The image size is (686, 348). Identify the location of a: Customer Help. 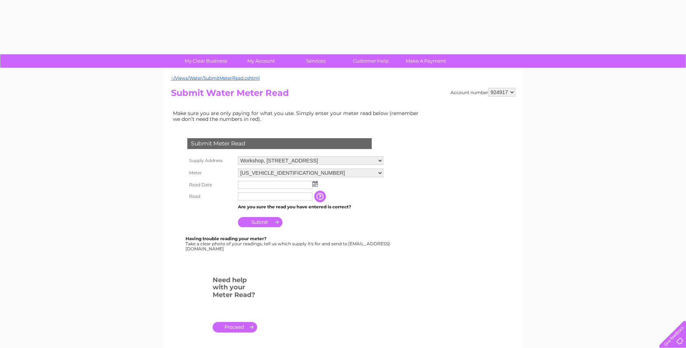
(370, 61).